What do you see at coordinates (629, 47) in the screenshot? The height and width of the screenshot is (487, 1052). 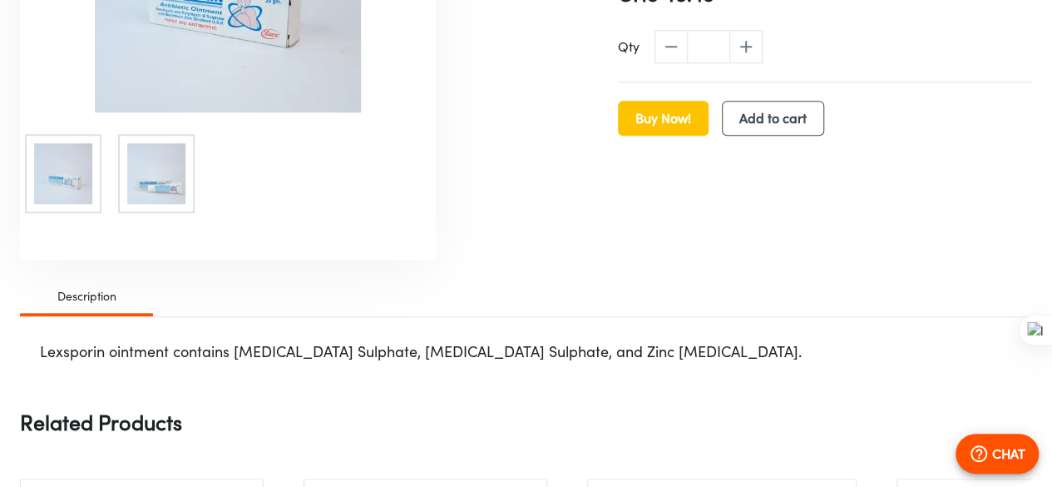 I see `p: Qty` at bounding box center [629, 47].